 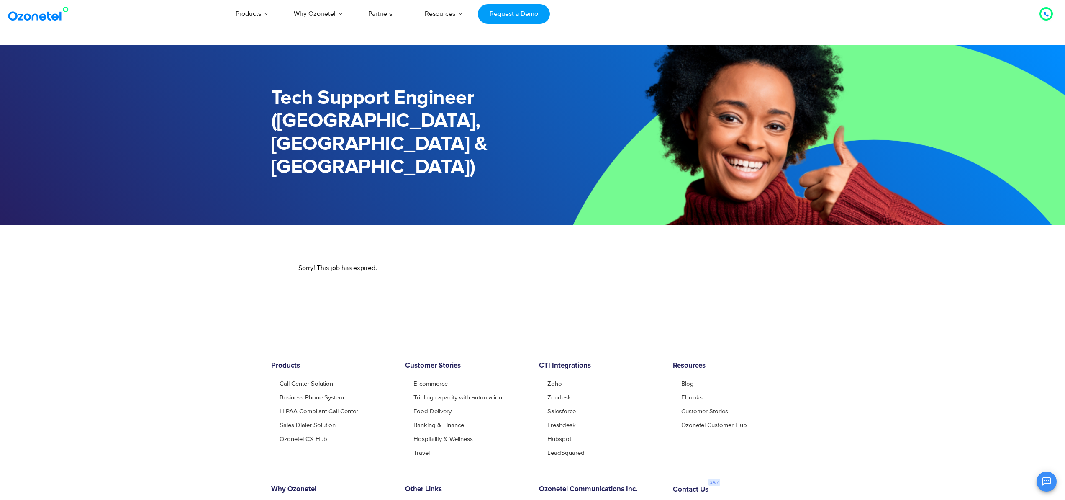 What do you see at coordinates (691, 490) in the screenshot?
I see `h6: Contact Us` at bounding box center [691, 490].